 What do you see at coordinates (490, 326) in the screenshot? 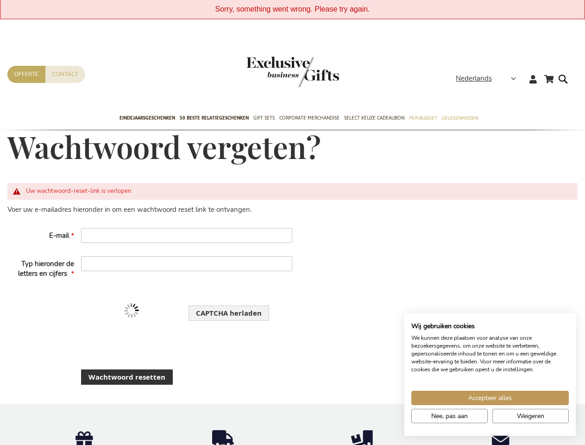
I see `h2: Wij gebruiken cookies` at bounding box center [490, 326].